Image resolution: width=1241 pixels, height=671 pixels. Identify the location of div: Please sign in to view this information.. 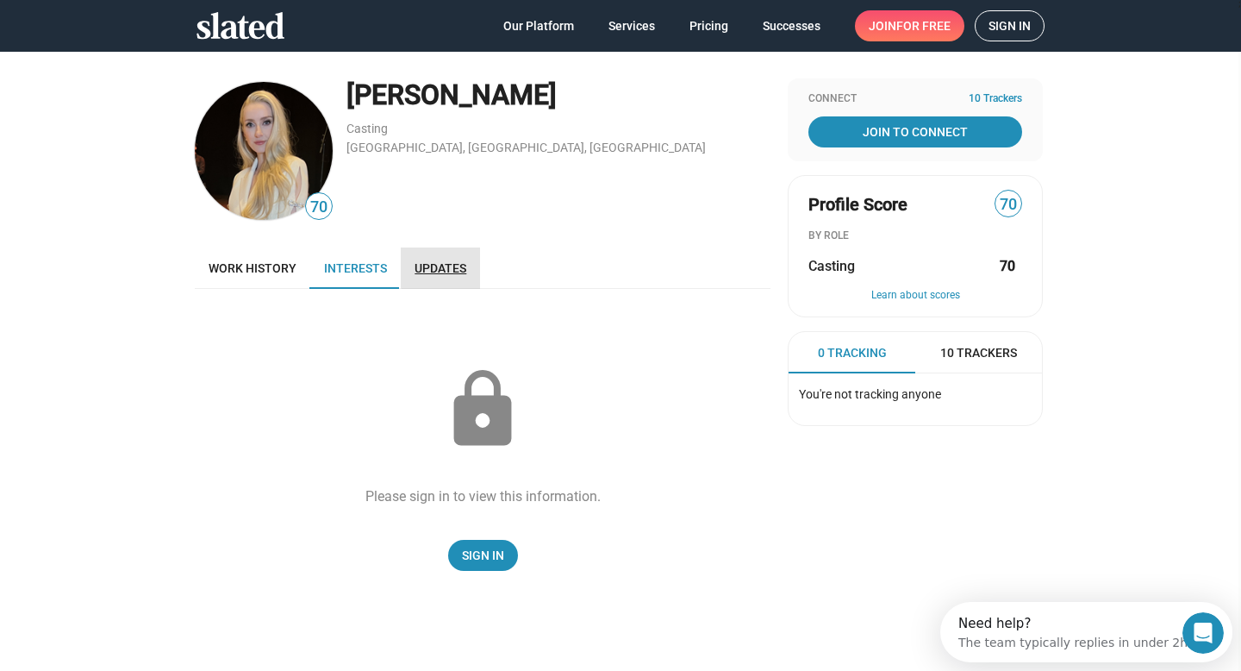
(483, 496).